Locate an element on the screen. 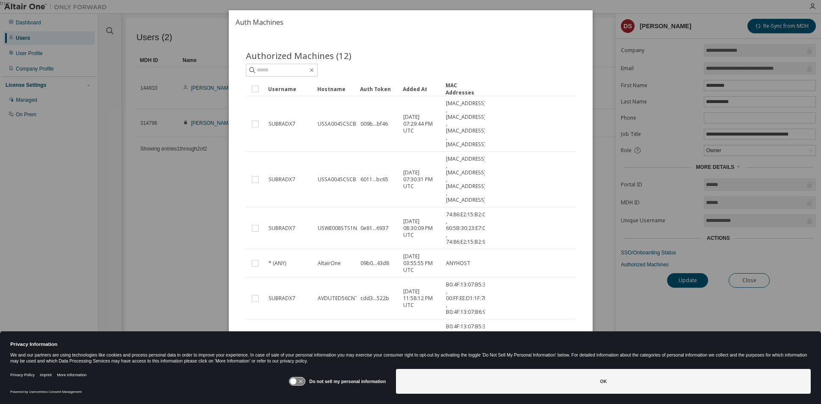  span: AVDUTED56CNTH is located at coordinates (339, 298).